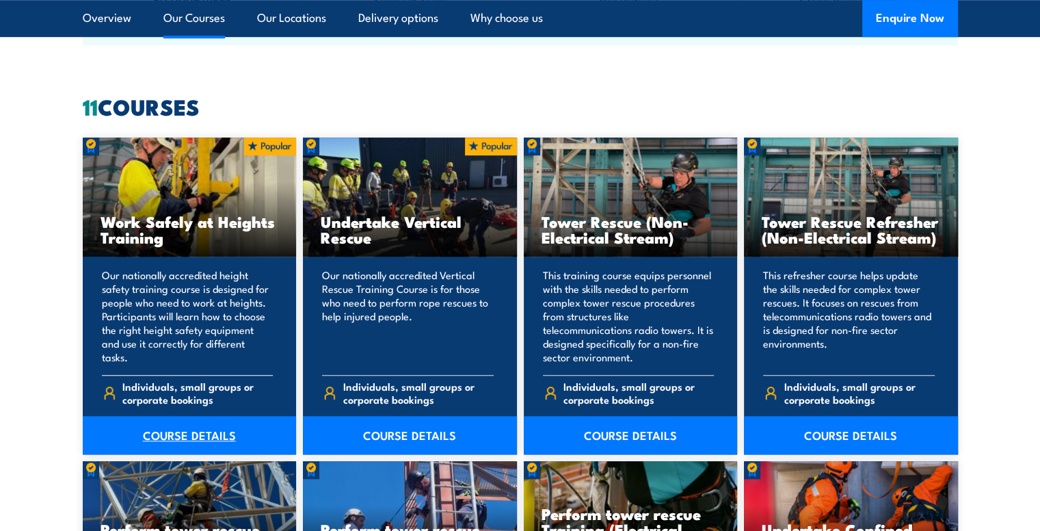  I want to click on p: Our nationally accredited height safety training course is designed for people who need to work a..., so click(187, 316).